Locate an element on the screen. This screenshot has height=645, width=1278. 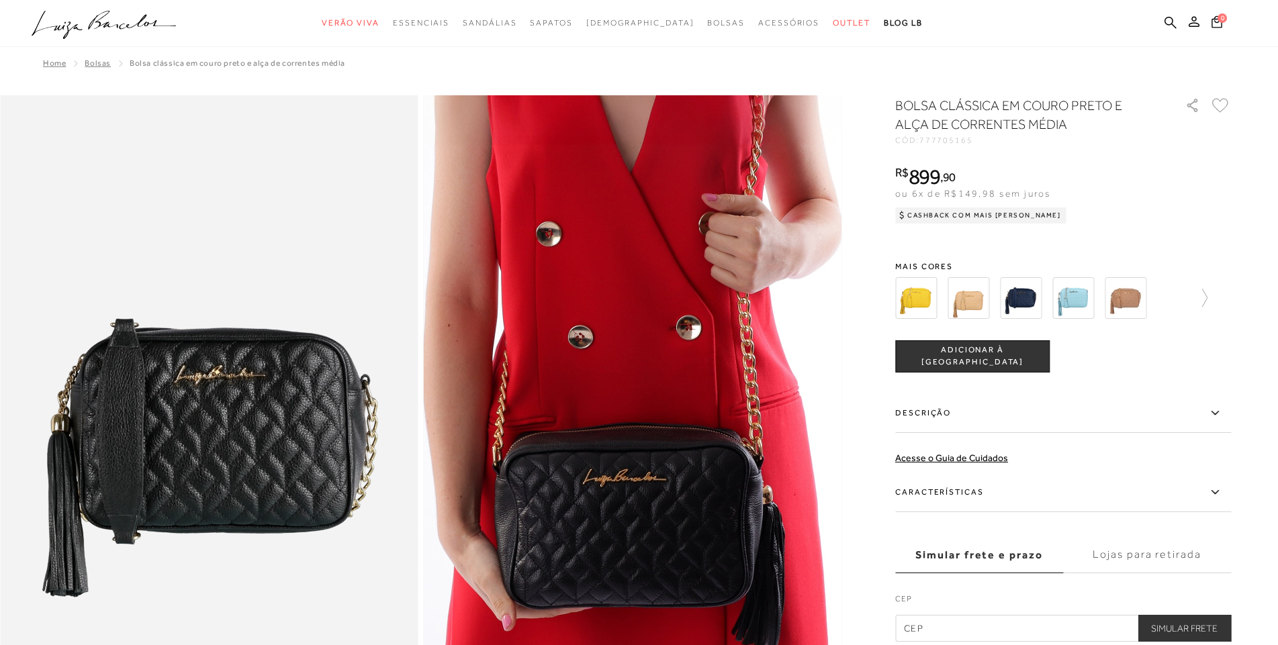
span: Mais cores is located at coordinates (1063, 267).